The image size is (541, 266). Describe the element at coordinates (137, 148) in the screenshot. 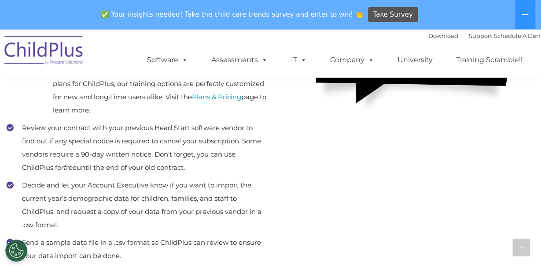

I see `li: Review your contract with your previous Head Start software vendor to find out if any special not...` at that location.